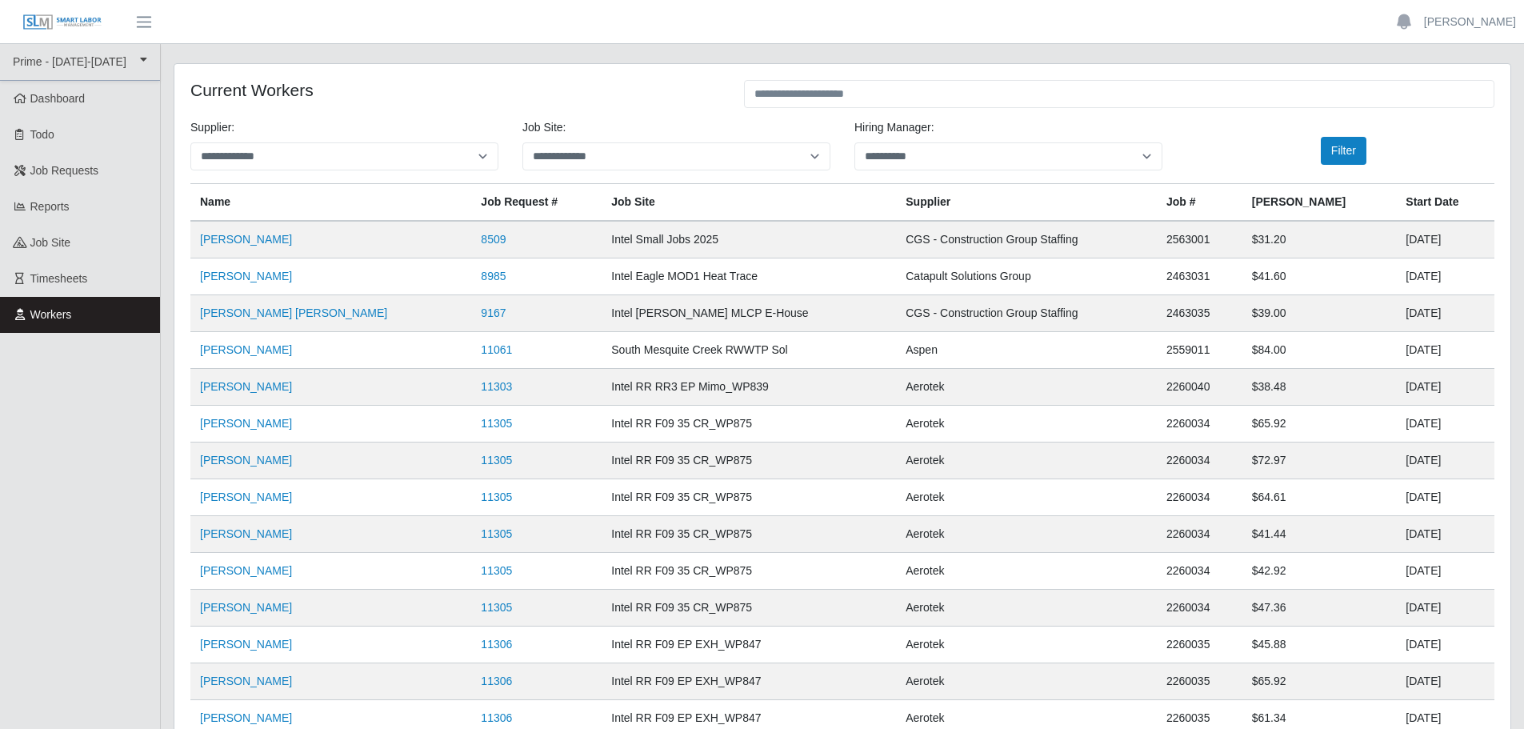  I want to click on span: job site, so click(50, 242).